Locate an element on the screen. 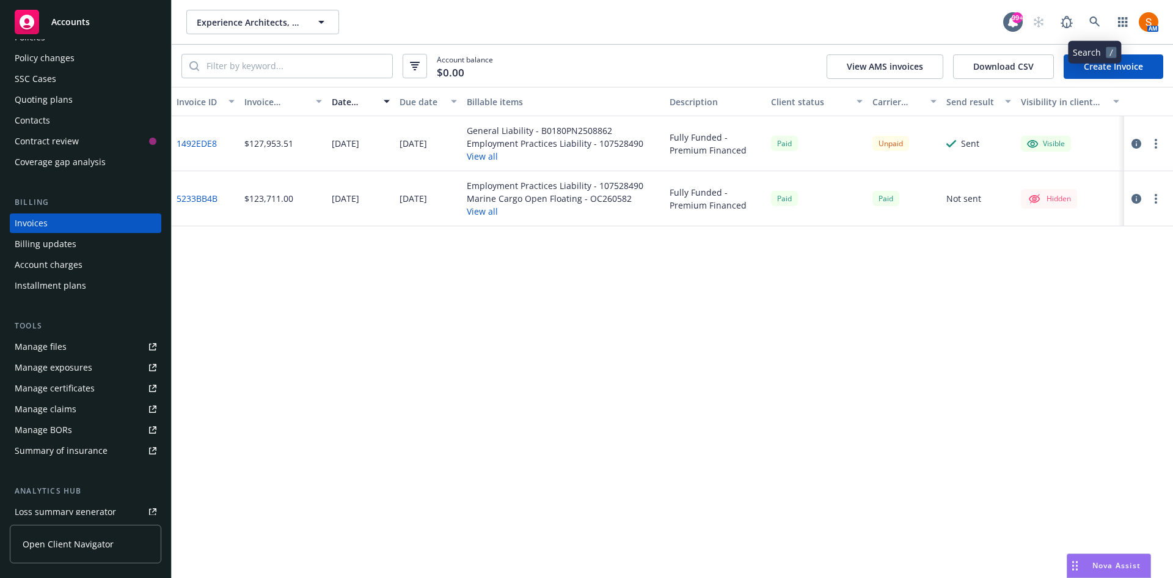  div: 99+ is located at coordinates (1018, 18).